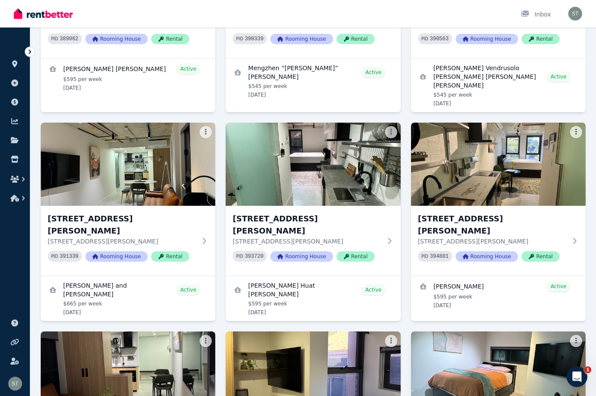 The width and height of the screenshot is (596, 396). Describe the element at coordinates (313, 165) in the screenshot. I see `img: 24, 75 Milton St` at that location.